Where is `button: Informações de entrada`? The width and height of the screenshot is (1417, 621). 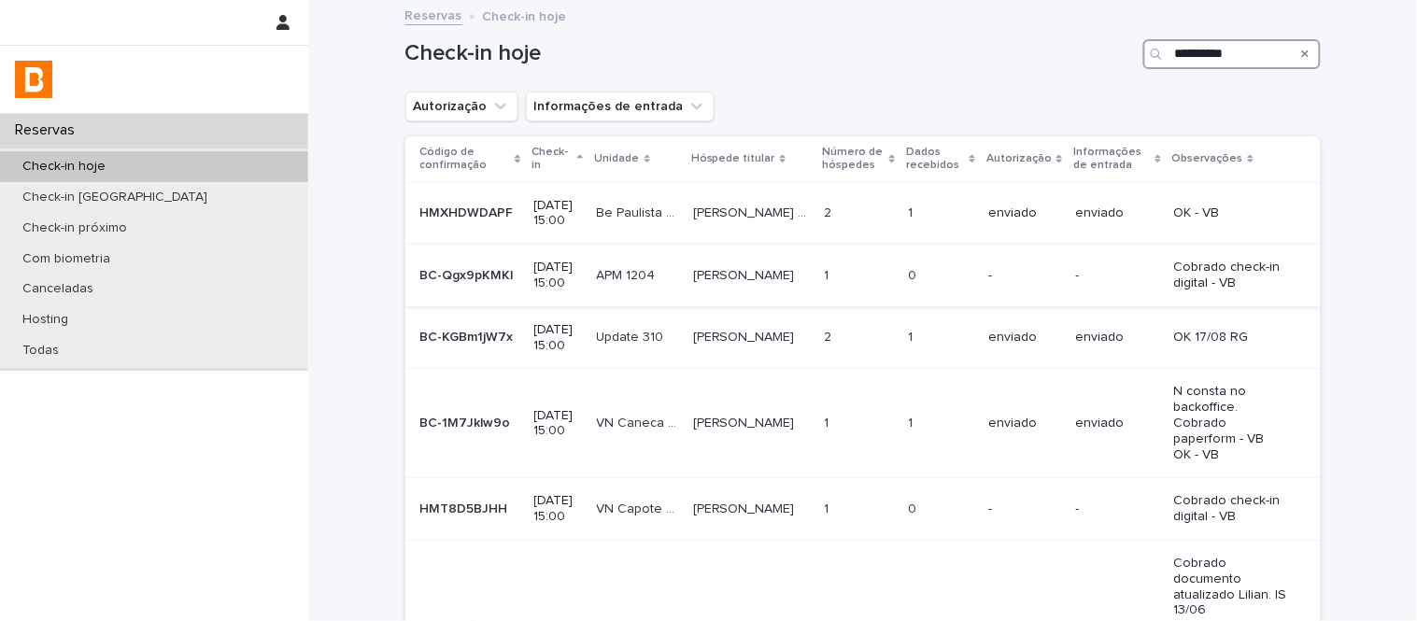
button: Informações de entrada is located at coordinates (620, 107).